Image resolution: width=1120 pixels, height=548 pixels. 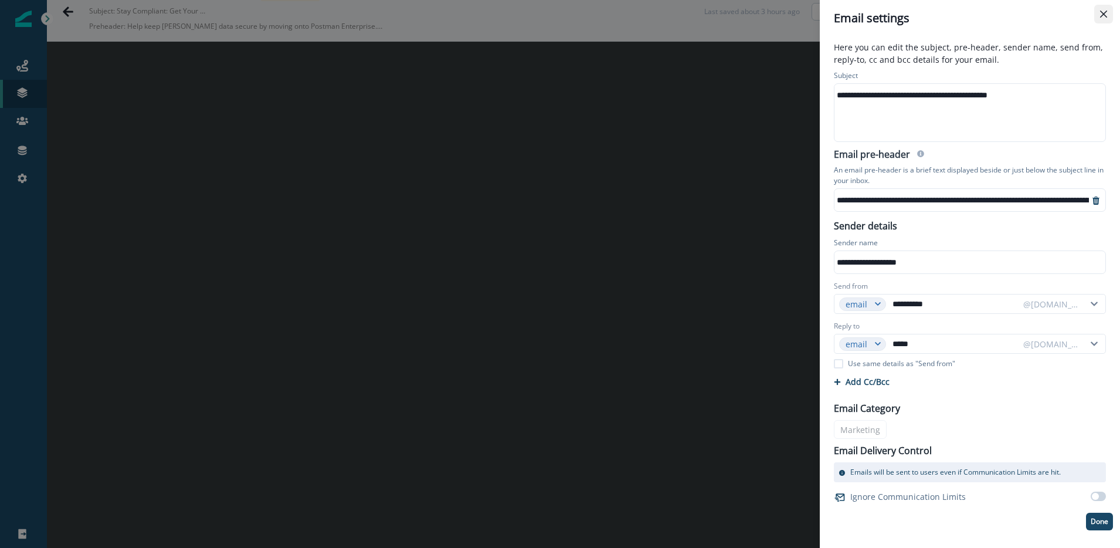 I want to click on svg: remove-preheader, so click(x=1096, y=201).